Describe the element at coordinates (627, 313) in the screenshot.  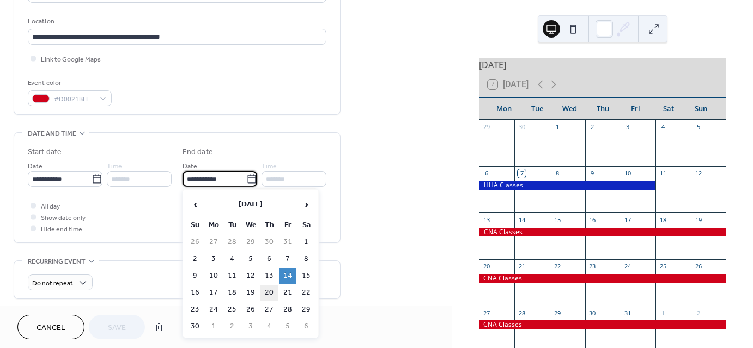
I see `div: 31` at that location.